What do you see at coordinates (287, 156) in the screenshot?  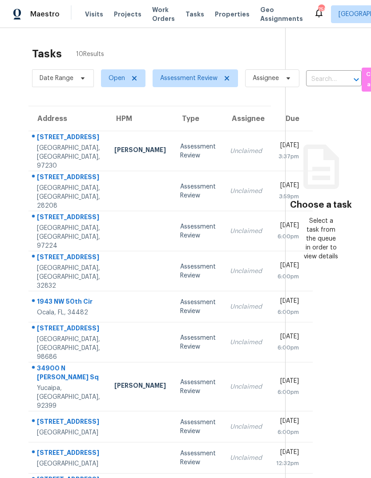 I see `div: 3:37pm` at bounding box center [287, 156].